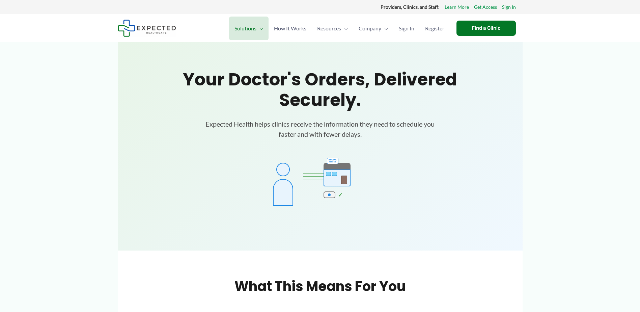  I want to click on a: Register, so click(435, 28).